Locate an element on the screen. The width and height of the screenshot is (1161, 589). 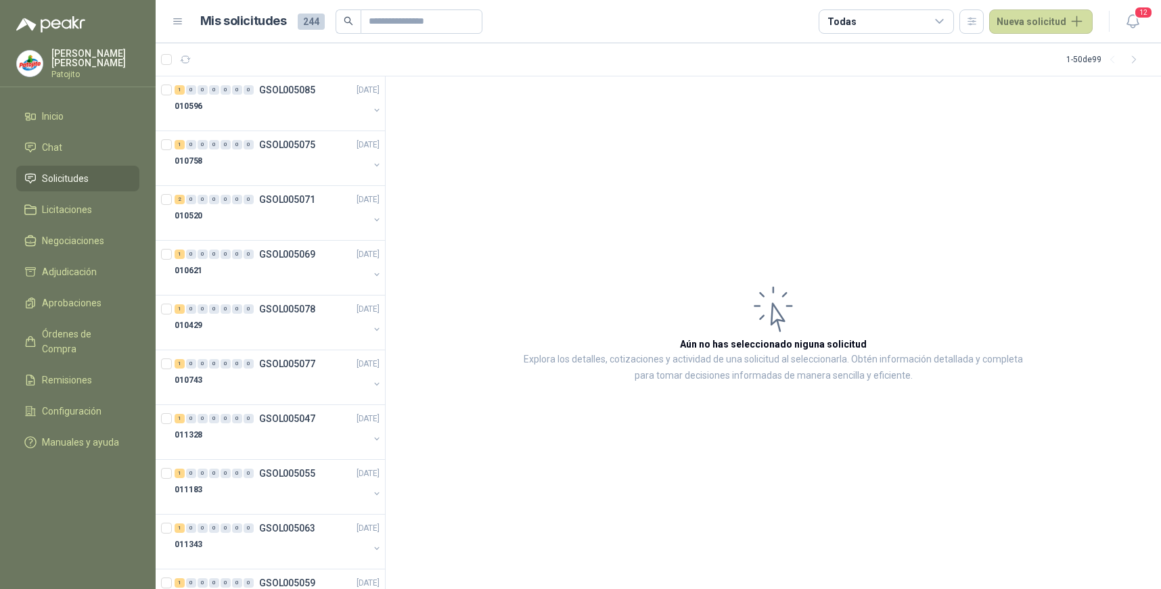
a: Remisiones is located at coordinates (78, 380).